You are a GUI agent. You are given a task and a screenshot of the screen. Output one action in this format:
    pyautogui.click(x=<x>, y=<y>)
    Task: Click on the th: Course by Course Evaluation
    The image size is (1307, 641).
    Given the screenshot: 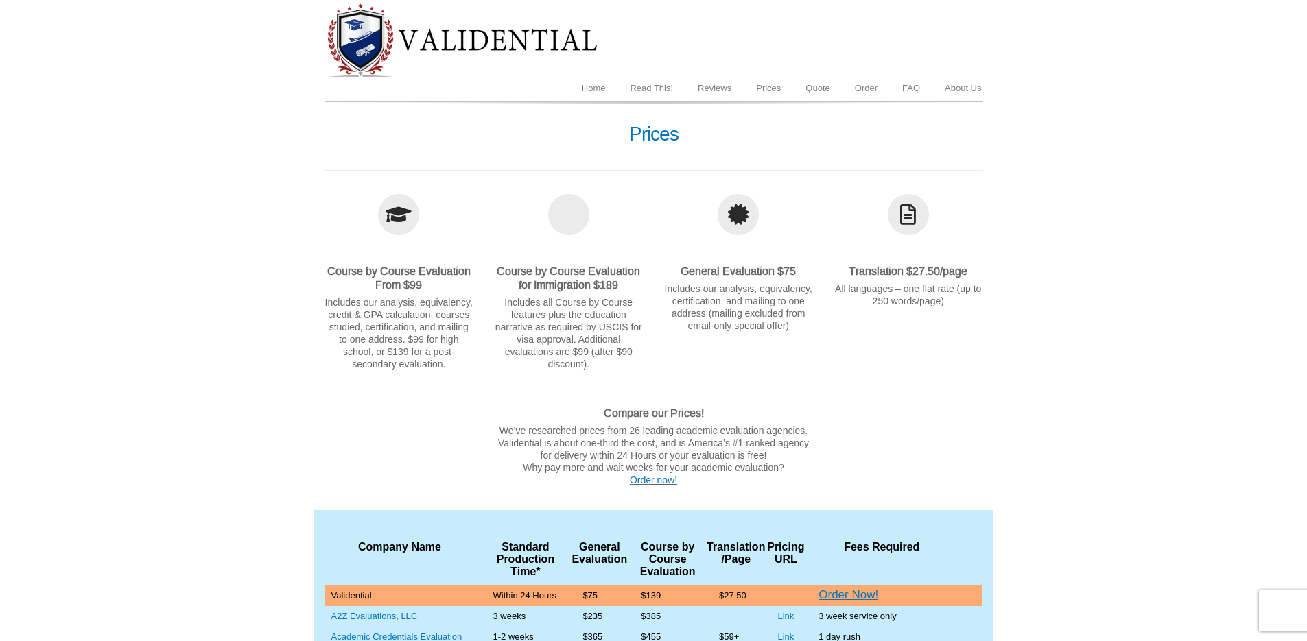 What is the action you would take?
    pyautogui.click(x=668, y=560)
    